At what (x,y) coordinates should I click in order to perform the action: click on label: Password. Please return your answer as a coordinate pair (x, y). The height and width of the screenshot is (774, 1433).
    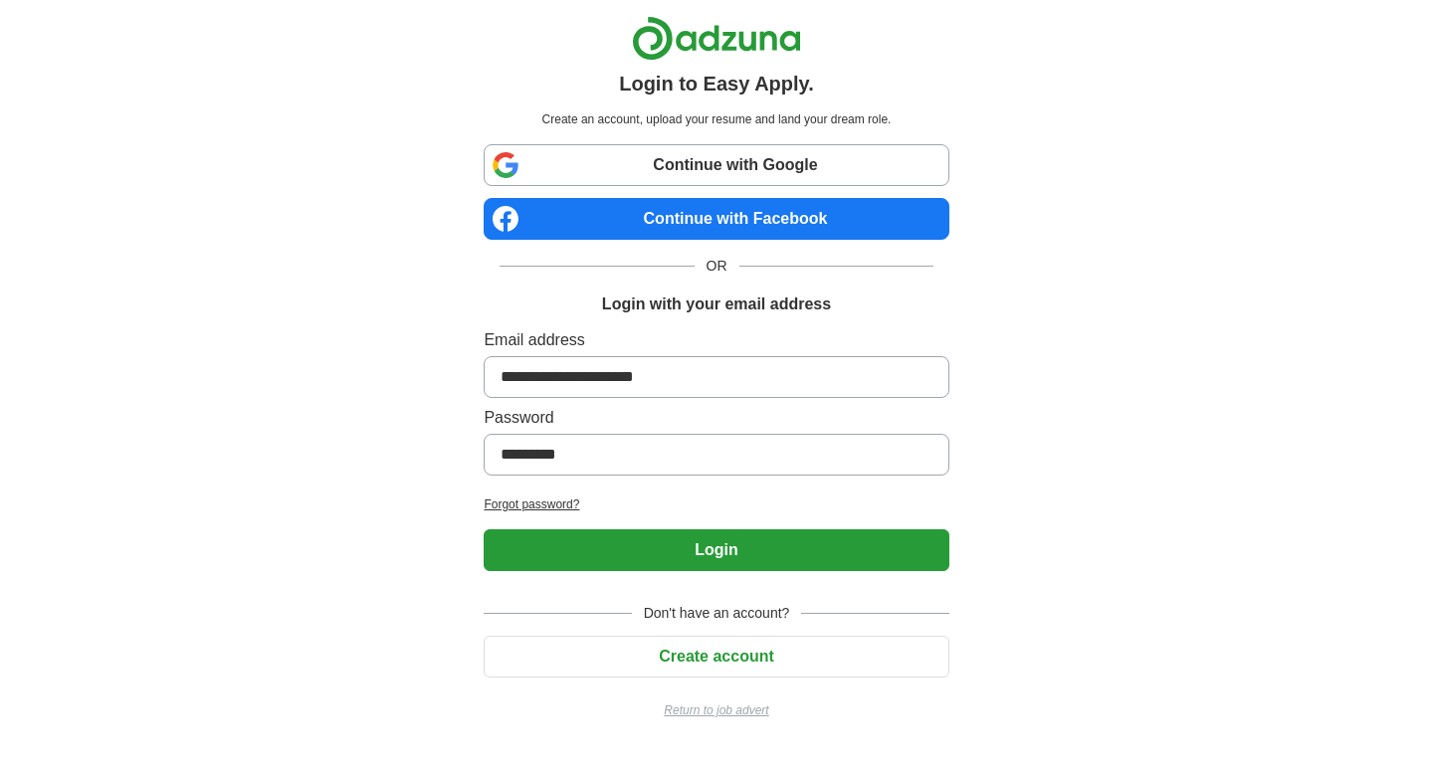
    Looking at the image, I should click on (715, 418).